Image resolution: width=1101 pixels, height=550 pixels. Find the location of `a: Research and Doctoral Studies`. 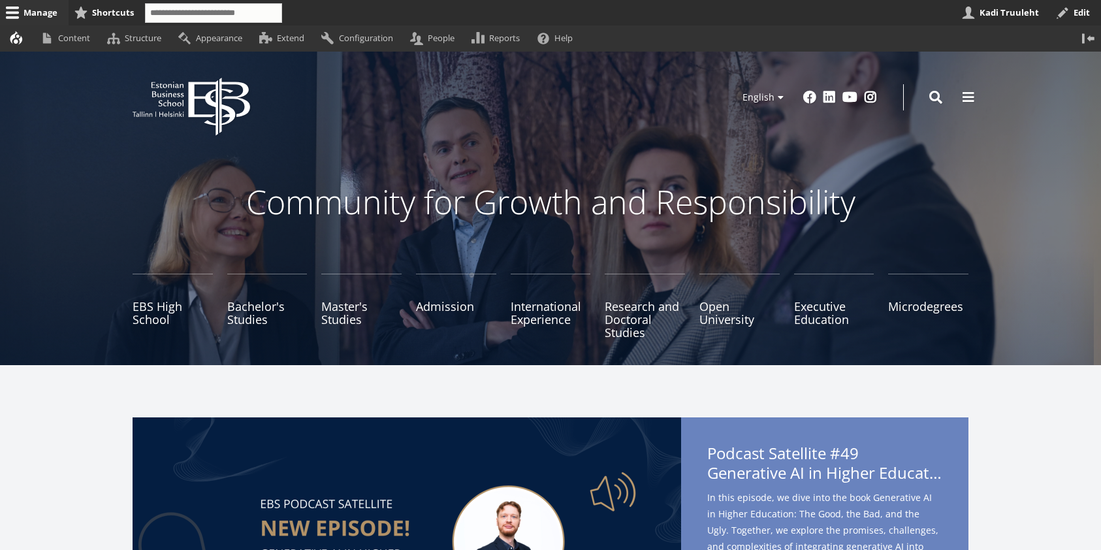

a: Research and Doctoral Studies is located at coordinates (645, 306).